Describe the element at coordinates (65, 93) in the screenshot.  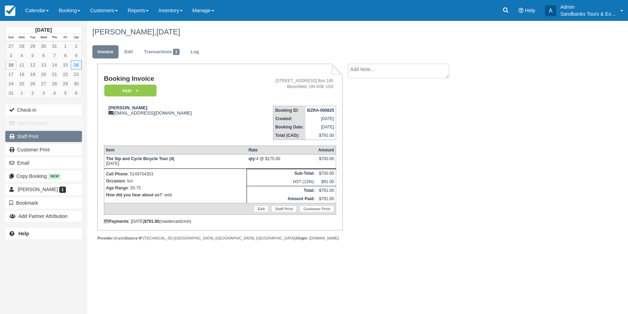
I see `a: 5` at that location.